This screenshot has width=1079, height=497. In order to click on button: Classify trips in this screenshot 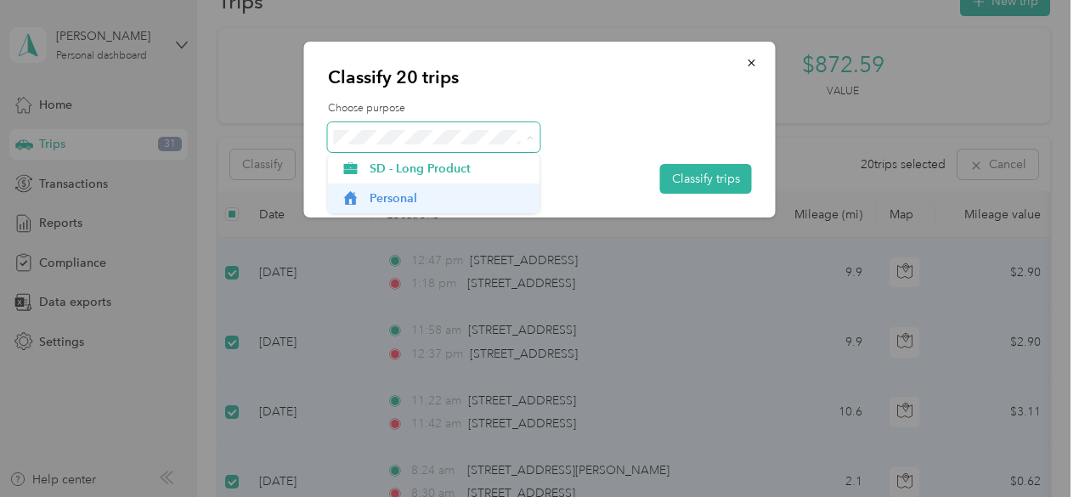, I will do `click(706, 178)`.